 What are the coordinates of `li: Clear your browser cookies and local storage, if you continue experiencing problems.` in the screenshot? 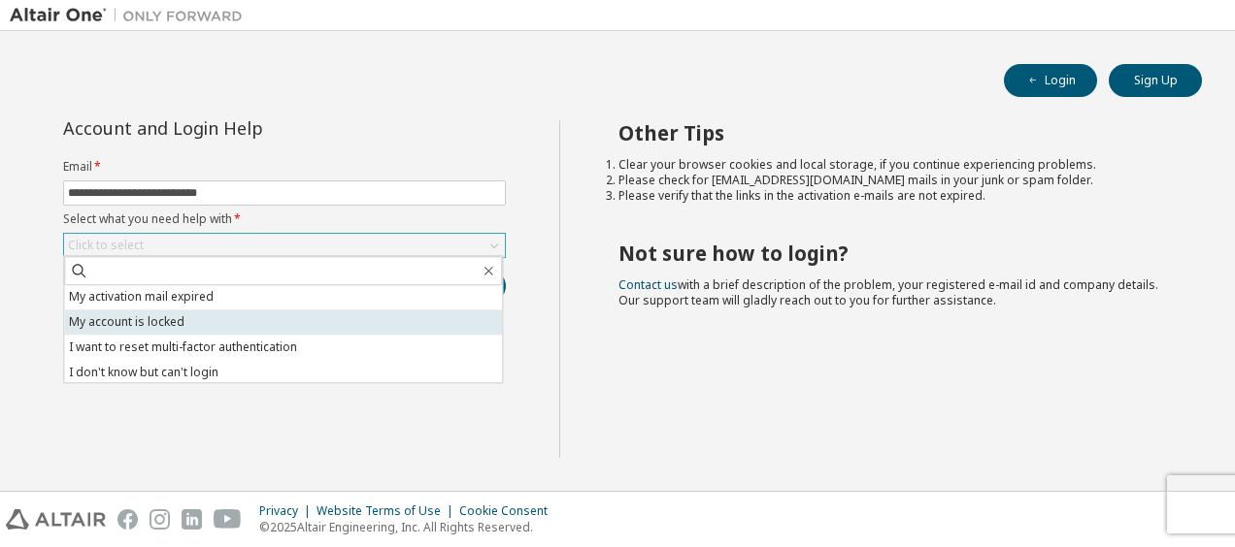 It's located at (893, 165).